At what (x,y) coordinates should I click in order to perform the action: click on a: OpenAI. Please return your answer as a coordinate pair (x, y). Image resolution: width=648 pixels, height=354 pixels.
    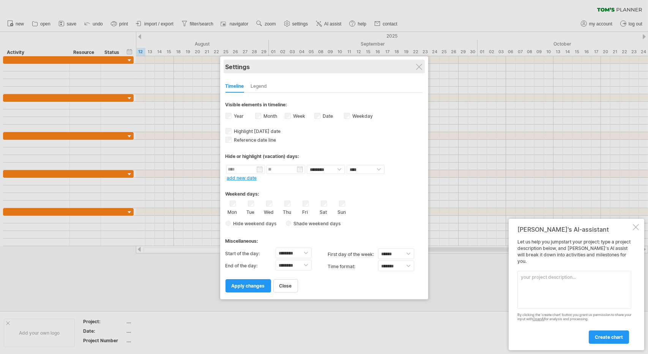
    Looking at the image, I should click on (538, 318).